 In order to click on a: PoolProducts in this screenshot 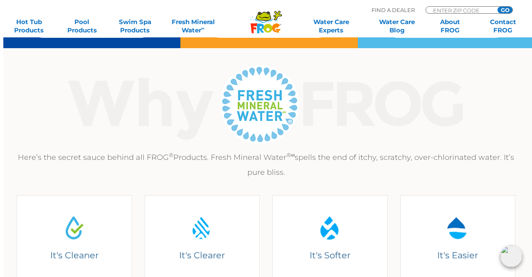, I will do `click(82, 26)`.